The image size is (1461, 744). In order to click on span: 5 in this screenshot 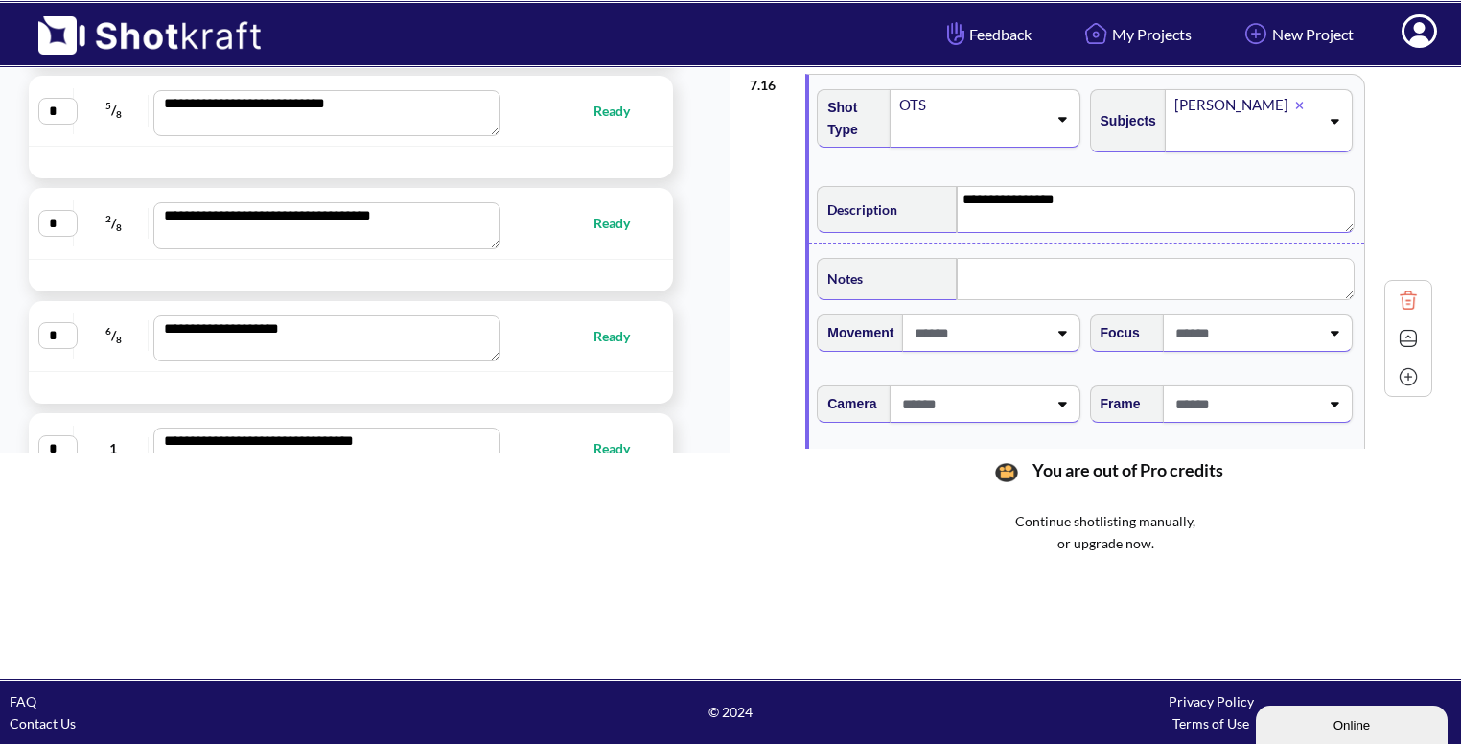, I will do `click(108, 105)`.